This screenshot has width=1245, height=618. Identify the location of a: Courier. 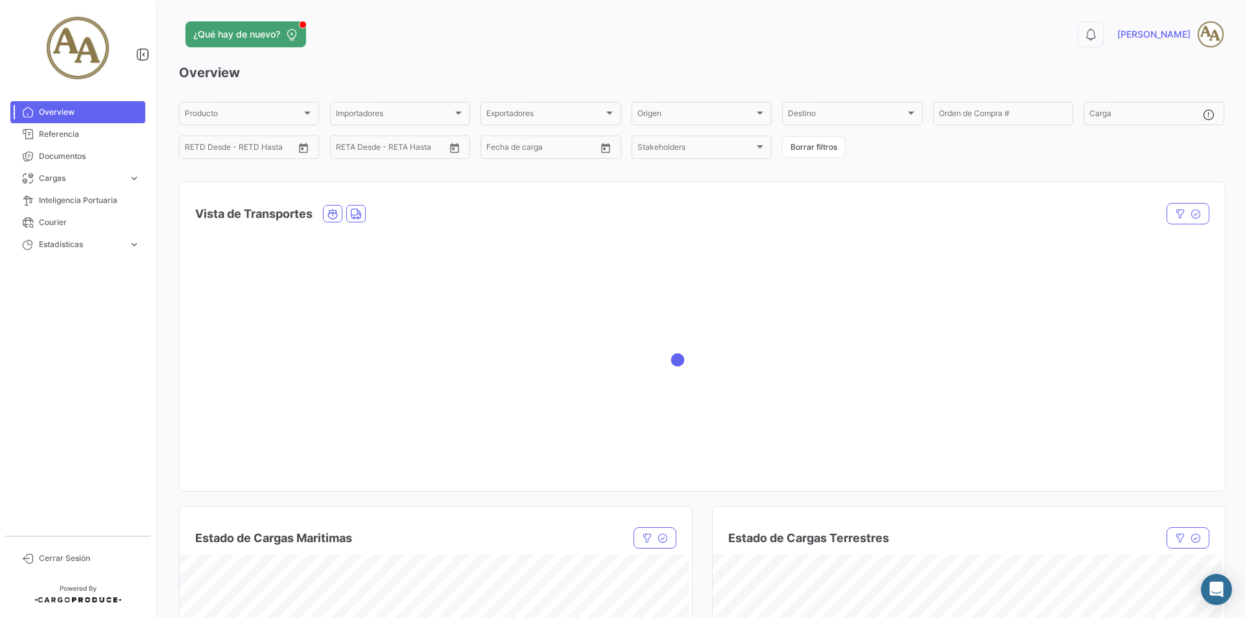
(78, 222).